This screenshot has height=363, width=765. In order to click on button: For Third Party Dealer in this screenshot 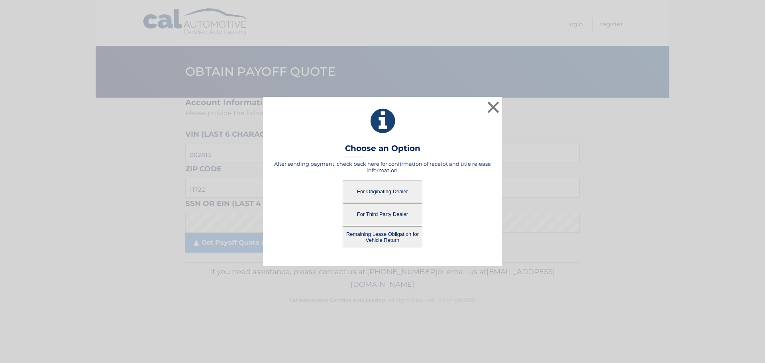, I will do `click(383, 214)`.